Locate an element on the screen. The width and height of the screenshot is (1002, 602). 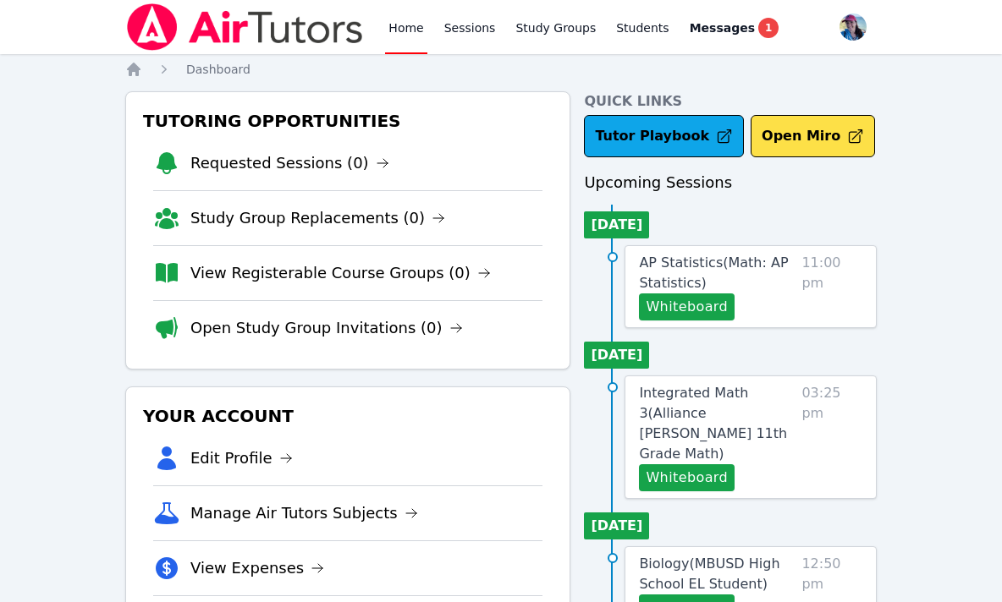
a: Biology(MBUSD High School EL Student) is located at coordinates (717, 574).